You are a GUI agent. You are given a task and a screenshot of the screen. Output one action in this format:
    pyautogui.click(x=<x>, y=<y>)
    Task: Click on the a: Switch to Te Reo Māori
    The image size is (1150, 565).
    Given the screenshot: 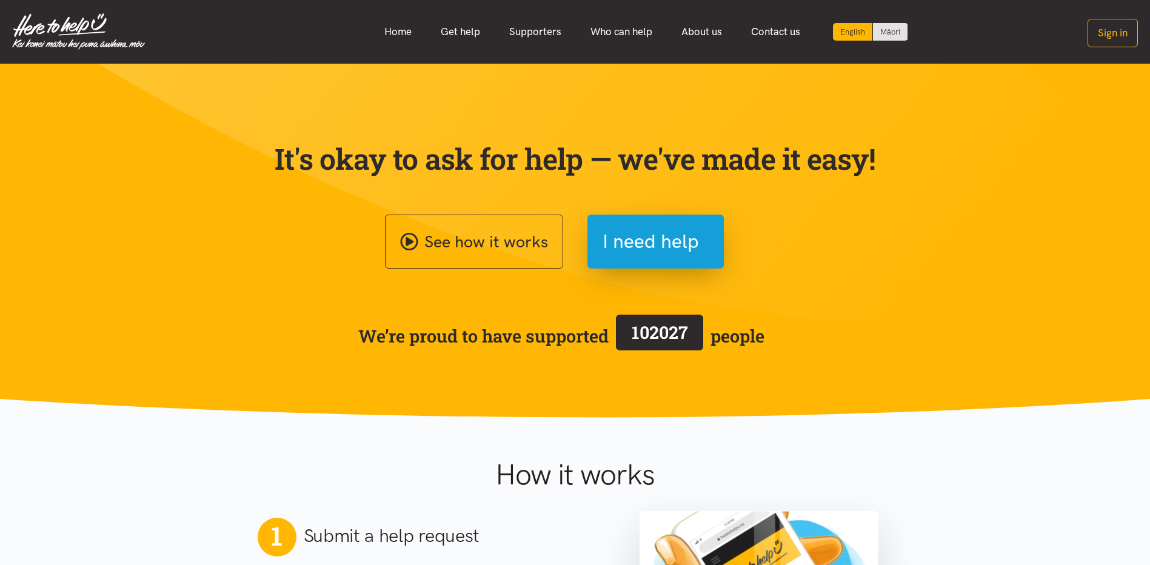 What is the action you would take?
    pyautogui.click(x=890, y=32)
    